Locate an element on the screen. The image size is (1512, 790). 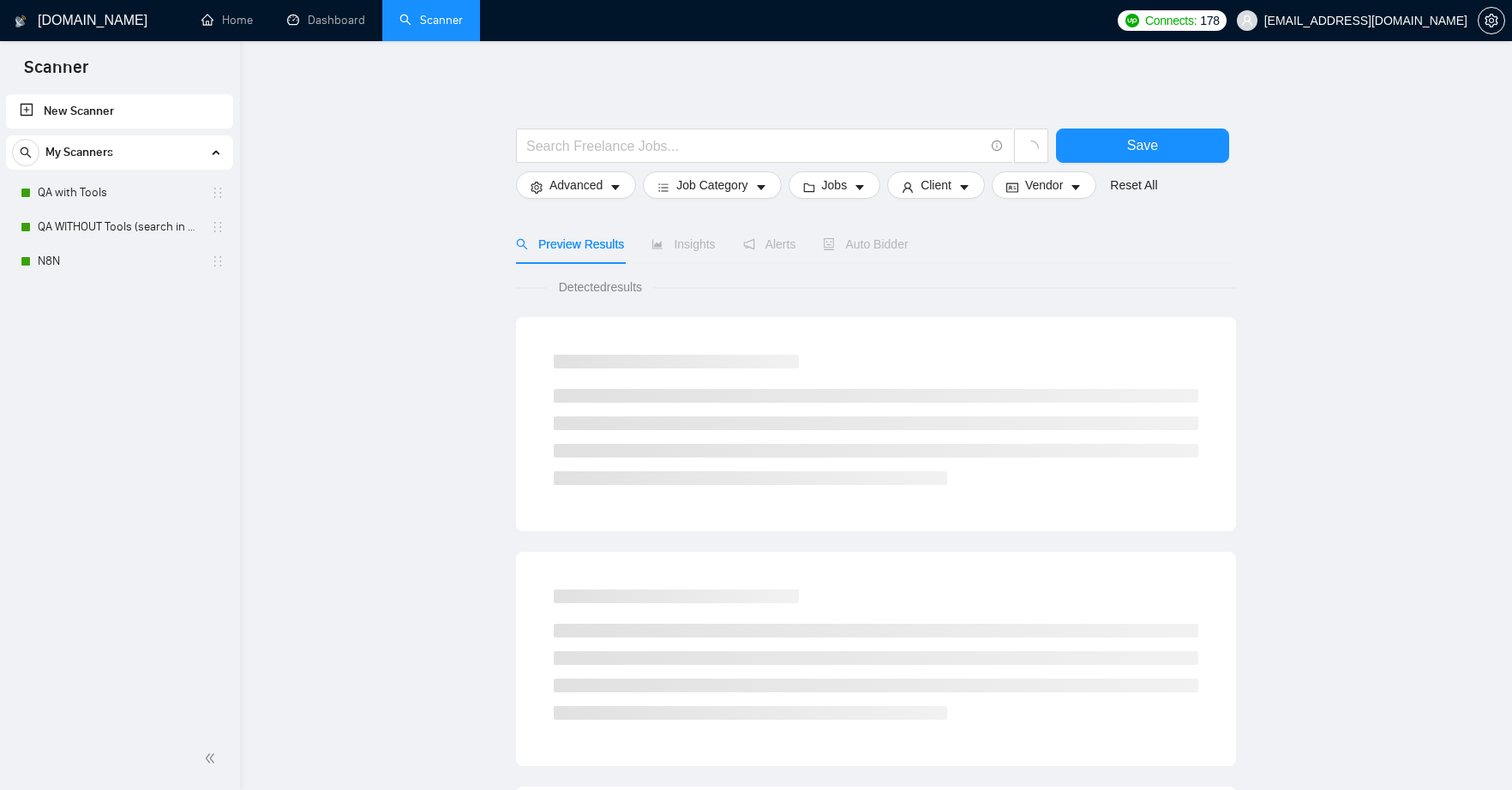
input: Search Freelance Jobs... is located at coordinates (755, 146).